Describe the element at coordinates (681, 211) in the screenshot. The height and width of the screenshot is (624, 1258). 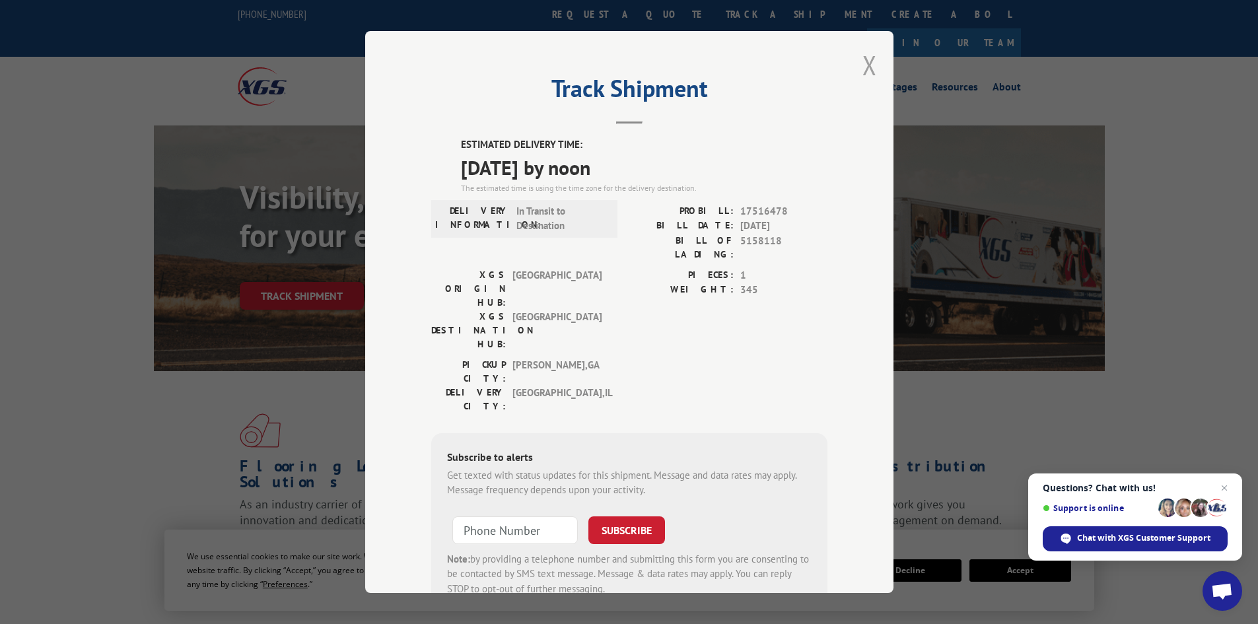
I see `label: PROBILL:` at that location.